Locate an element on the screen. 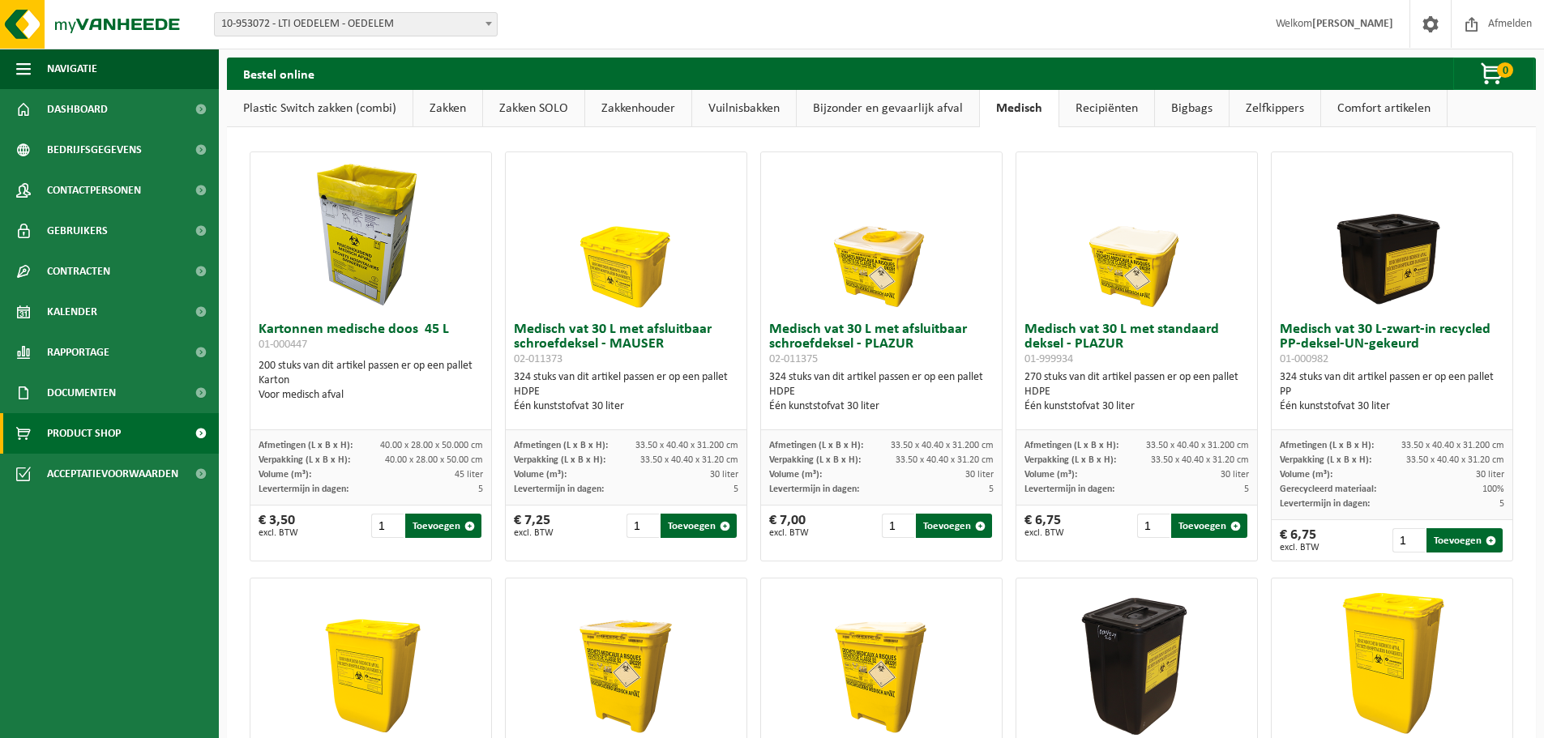  img: 01-000982 is located at coordinates (1392, 233).